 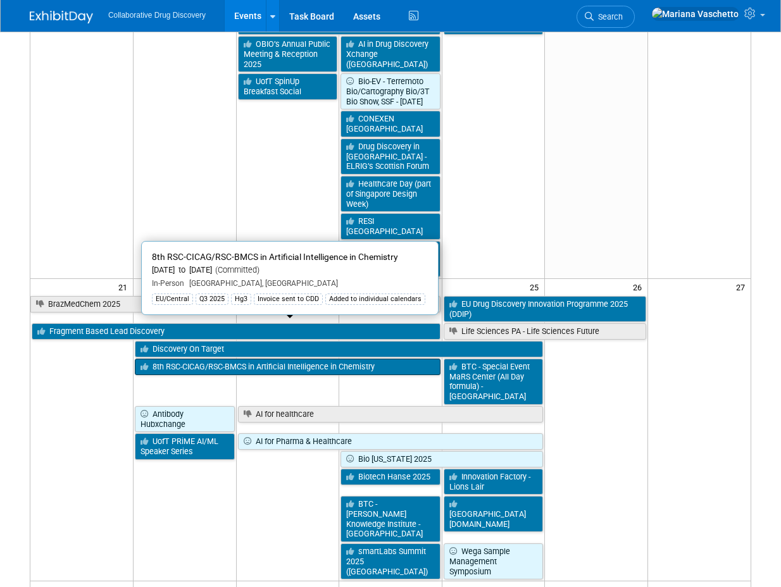 What do you see at coordinates (241, 299) in the screenshot?
I see `div: Hg3` at bounding box center [241, 299].